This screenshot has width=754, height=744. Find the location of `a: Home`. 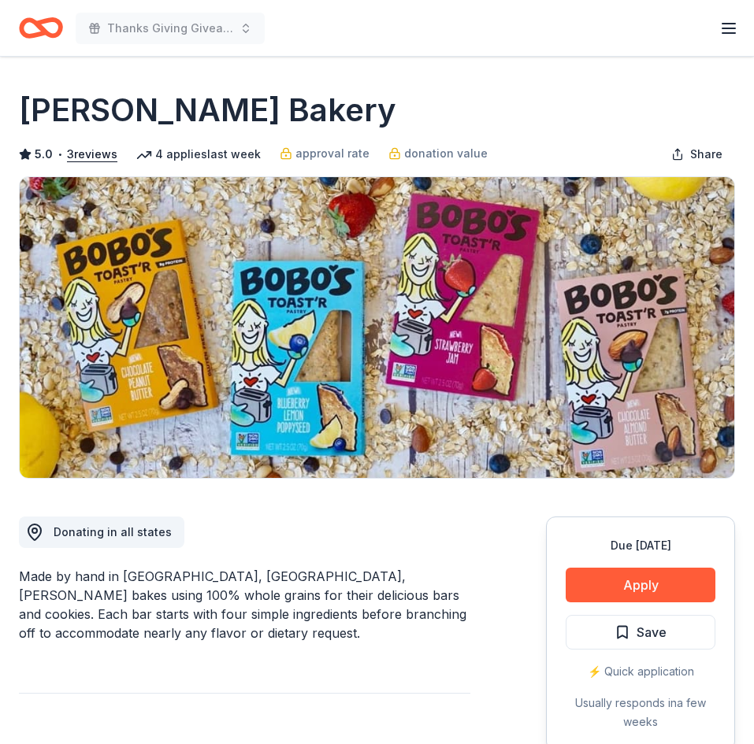

a: Home is located at coordinates (41, 28).